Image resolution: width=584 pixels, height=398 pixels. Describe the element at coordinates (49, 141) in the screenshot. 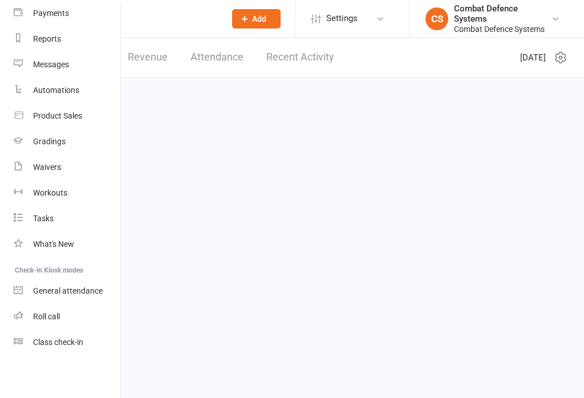

I see `div: Gradings` at that location.